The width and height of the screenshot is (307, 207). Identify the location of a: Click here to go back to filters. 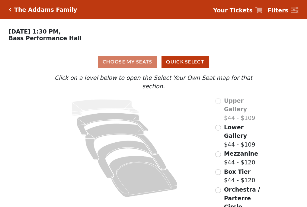
(10, 10).